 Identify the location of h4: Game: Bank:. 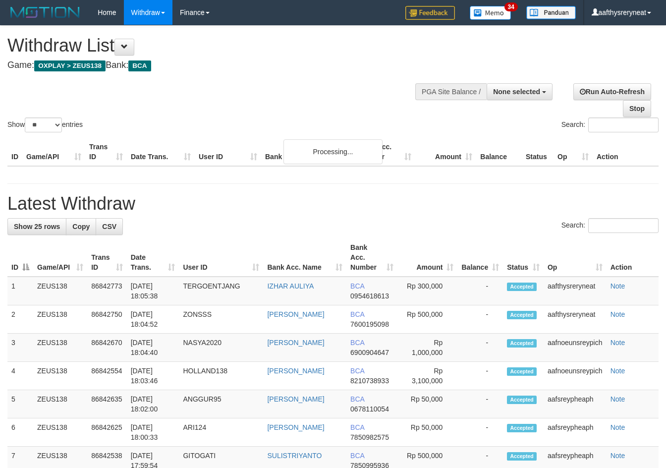
(220, 65).